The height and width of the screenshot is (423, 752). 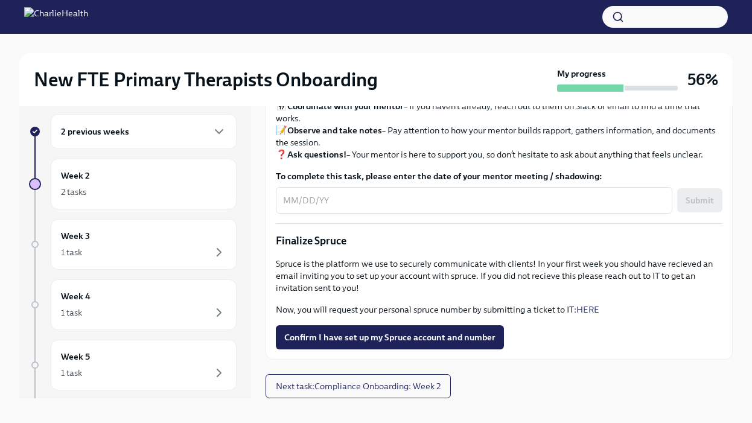 I want to click on strong: Coordinate with your mentor, so click(x=345, y=106).